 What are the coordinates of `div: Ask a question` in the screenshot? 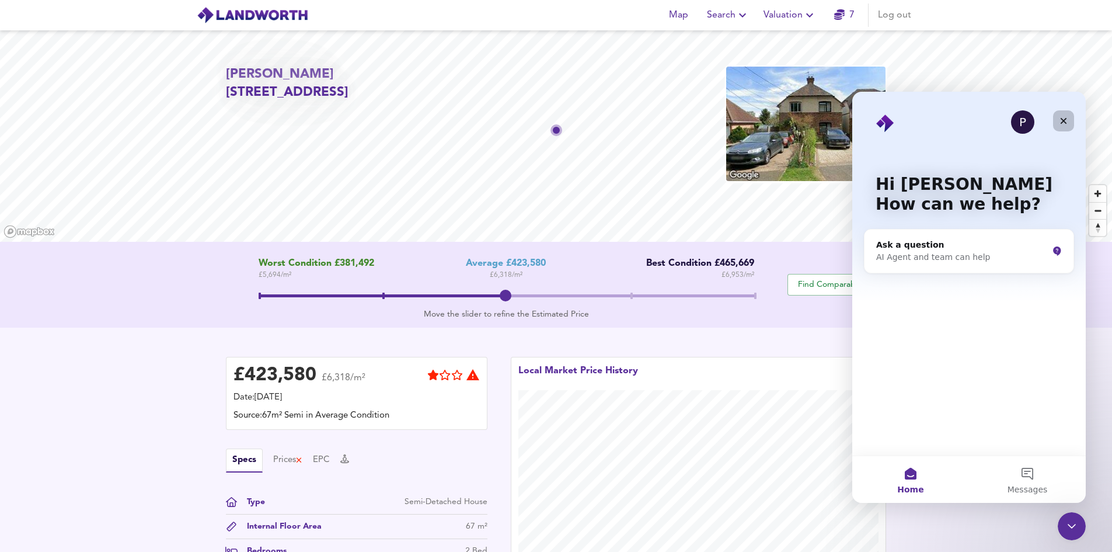 It's located at (110, 153).